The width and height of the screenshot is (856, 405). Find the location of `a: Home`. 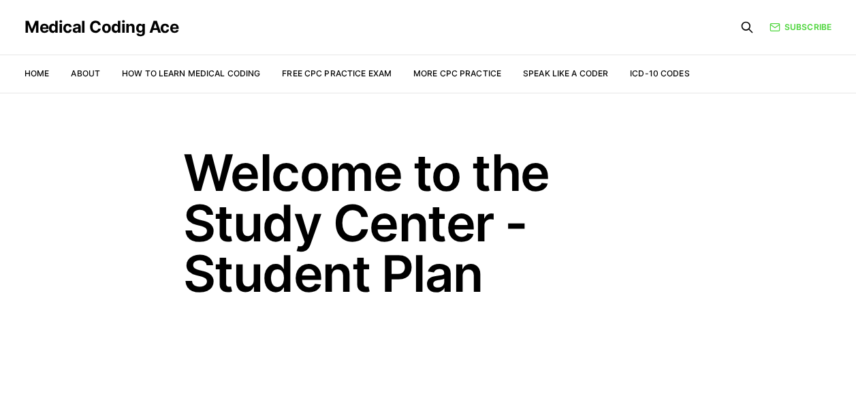

a: Home is located at coordinates (37, 73).